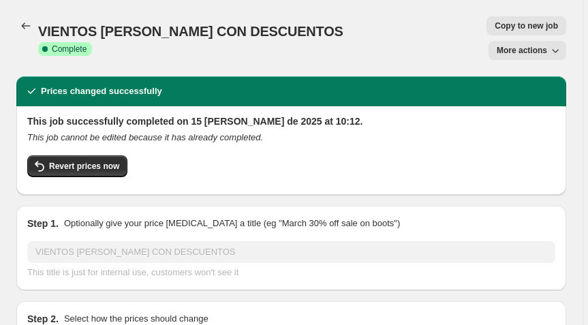 This screenshot has height=325, width=588. What do you see at coordinates (84, 166) in the screenshot?
I see `span: Revert prices now` at bounding box center [84, 166].